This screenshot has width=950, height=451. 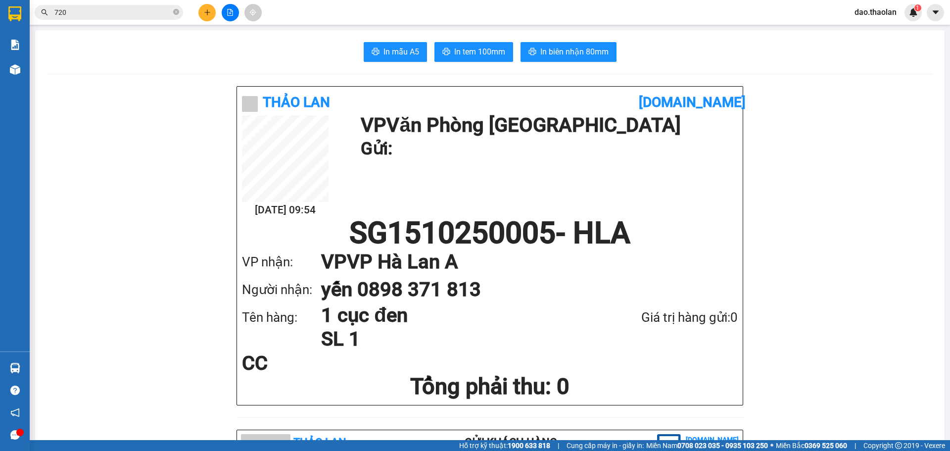 What do you see at coordinates (826, 445) in the screenshot?
I see `strong: 0369 525 060` at bounding box center [826, 445].